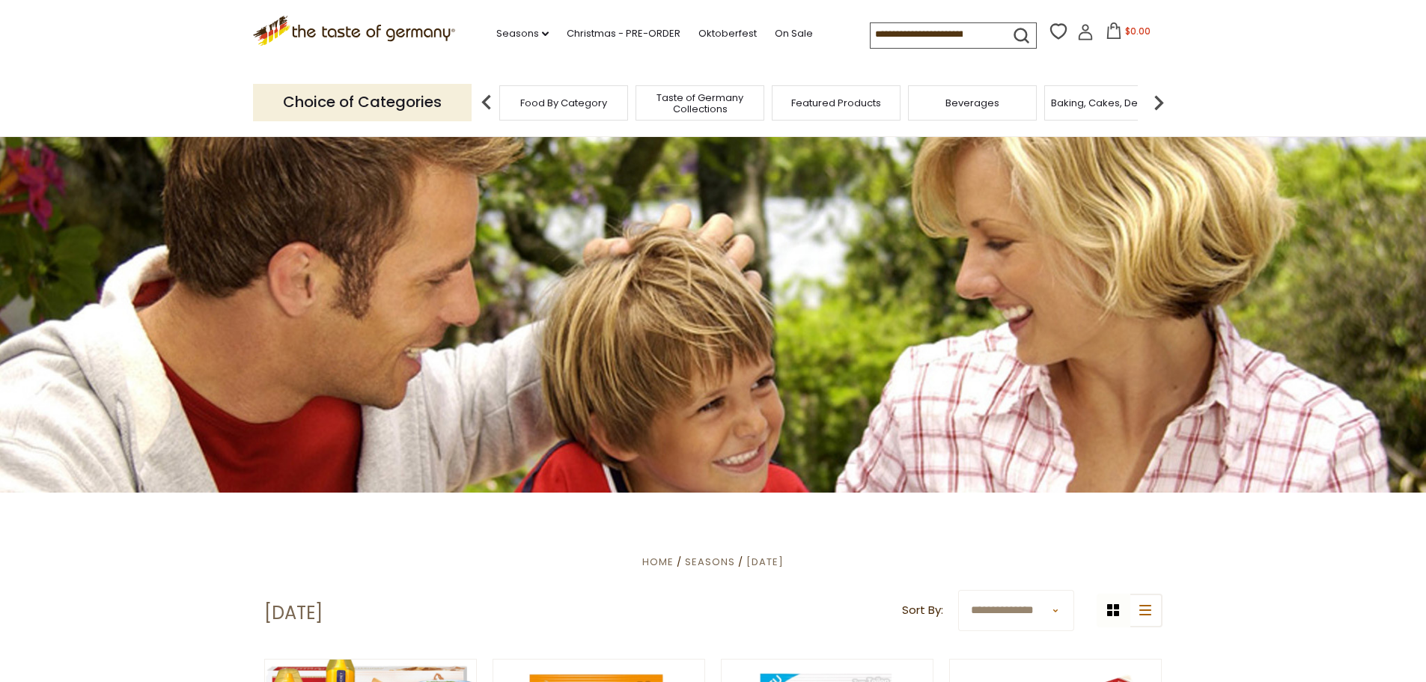 This screenshot has height=682, width=1426. Describe the element at coordinates (1159, 103) in the screenshot. I see `img: next arrow` at that location.